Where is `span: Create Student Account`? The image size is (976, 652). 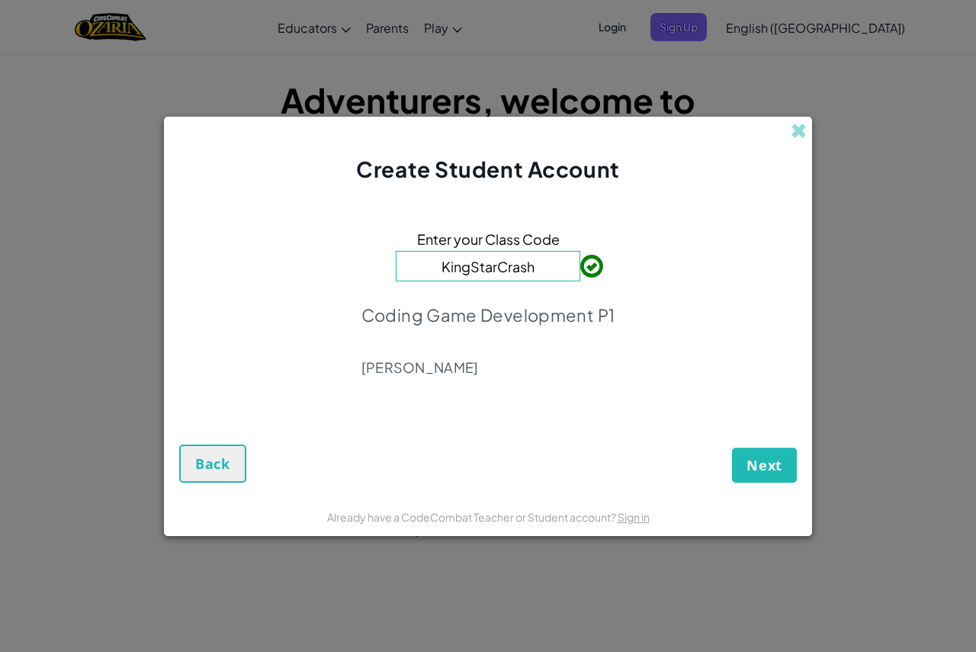
span: Create Student Account is located at coordinates (487, 168).